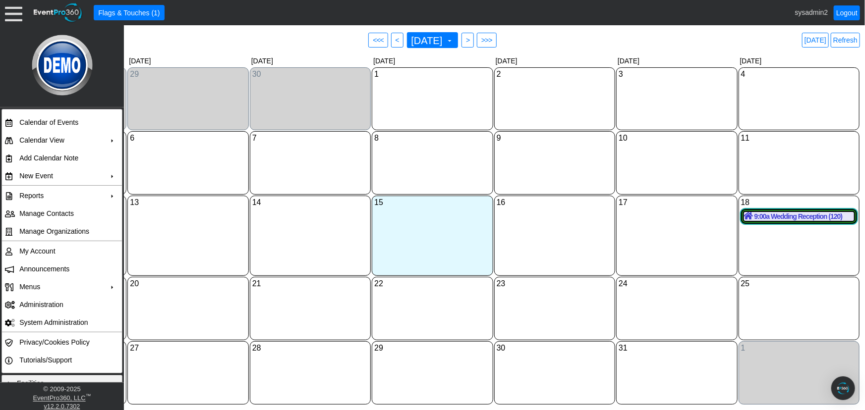 Image resolution: width=865 pixels, height=410 pixels. What do you see at coordinates (30, 383) in the screenshot?
I see `span: Facilities` at bounding box center [30, 383].